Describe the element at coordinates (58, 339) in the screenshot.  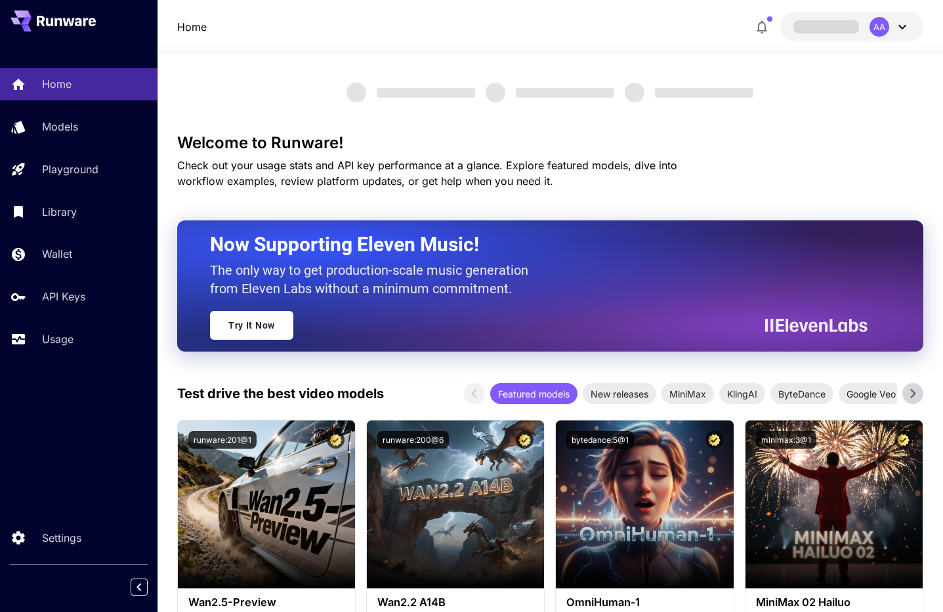
I see `p: Usage` at that location.